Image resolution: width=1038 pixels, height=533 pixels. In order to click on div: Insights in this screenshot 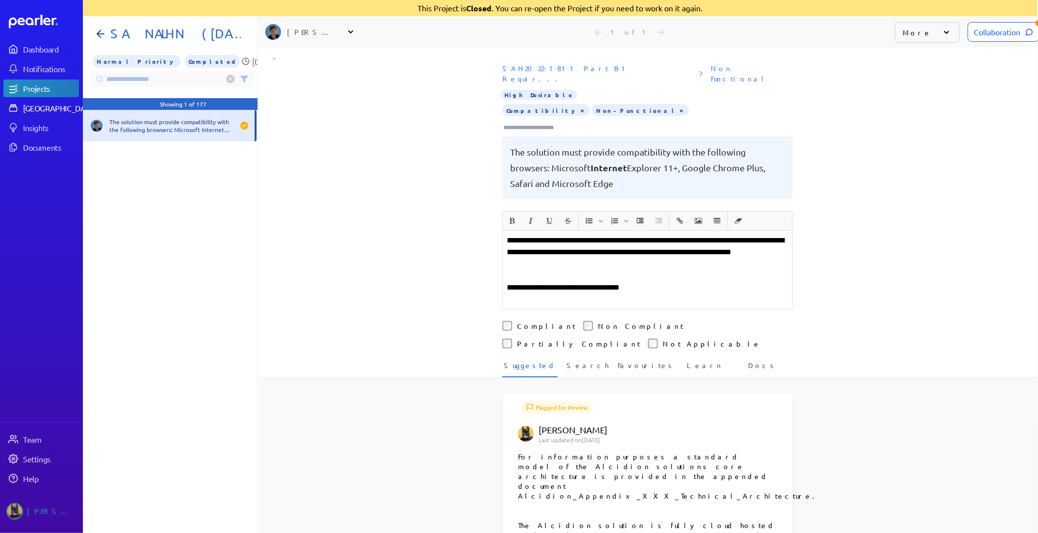, I will do `click(51, 128)`.